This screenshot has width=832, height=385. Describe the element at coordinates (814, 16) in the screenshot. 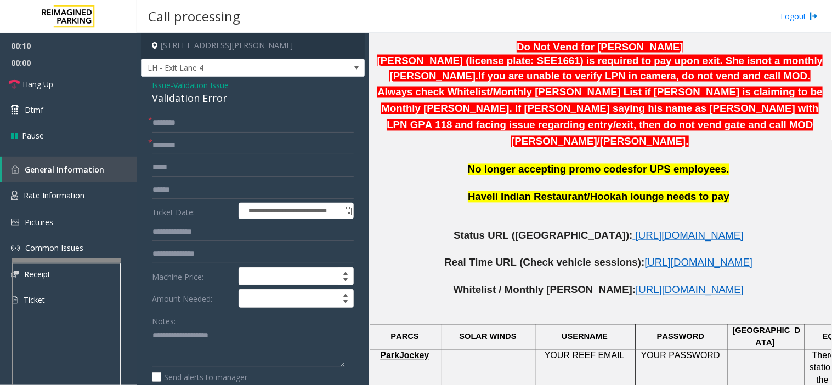

I see `img: logout` at that location.